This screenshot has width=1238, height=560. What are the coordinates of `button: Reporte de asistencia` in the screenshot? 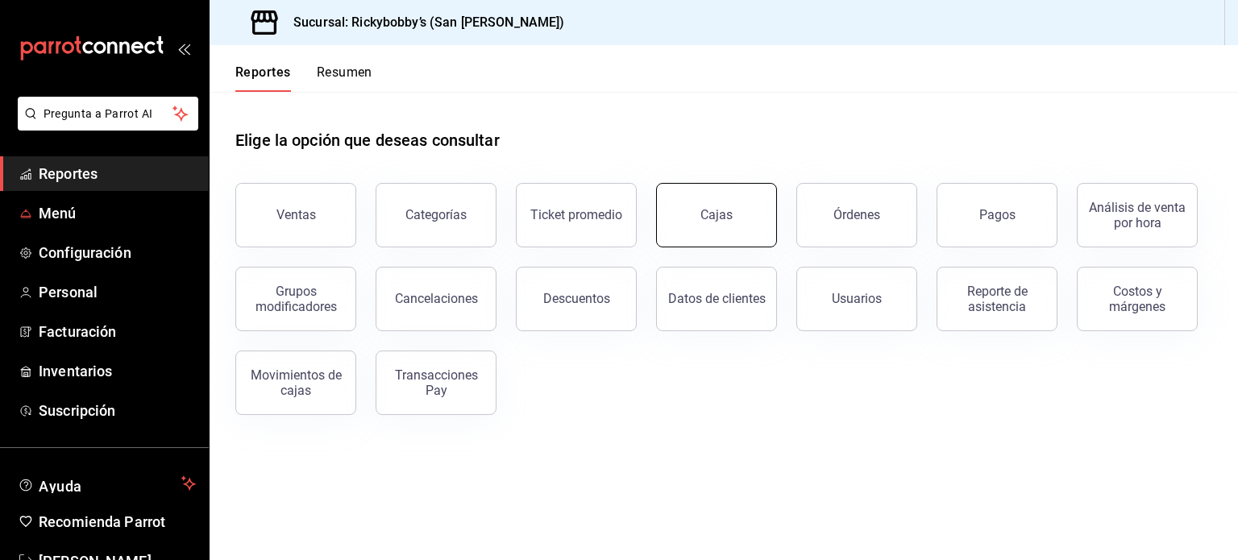 It's located at (997, 299).